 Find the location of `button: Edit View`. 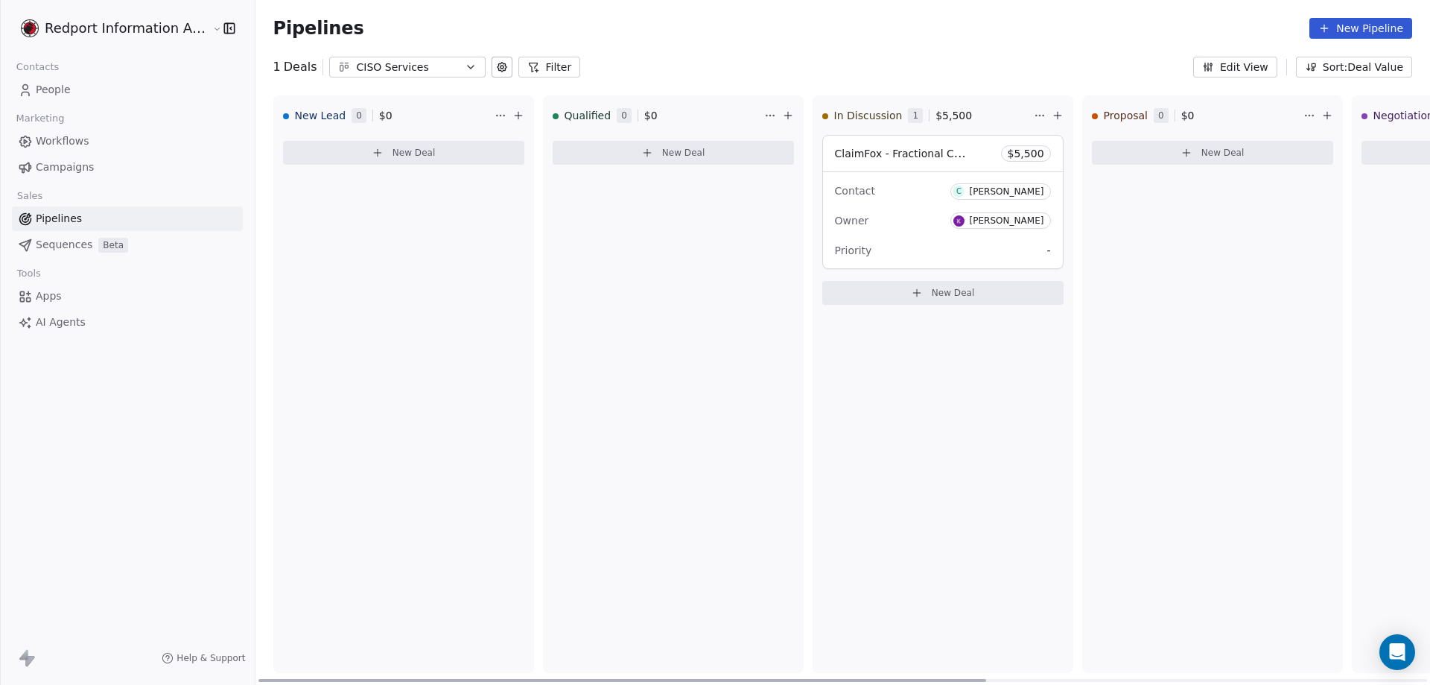

button: Edit View is located at coordinates (1235, 67).